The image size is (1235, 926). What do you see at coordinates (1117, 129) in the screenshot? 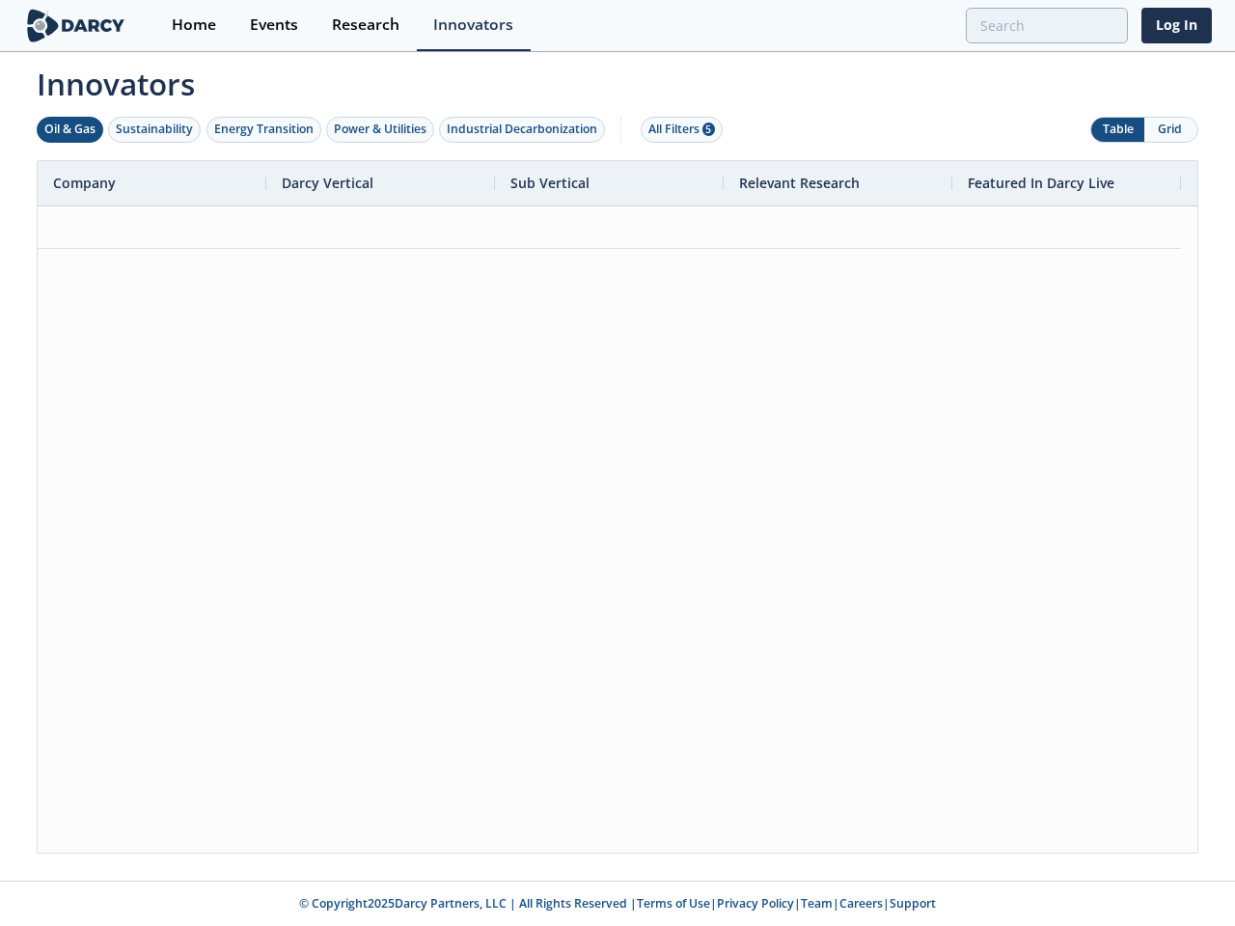
I see `button: Table` at bounding box center [1117, 129].